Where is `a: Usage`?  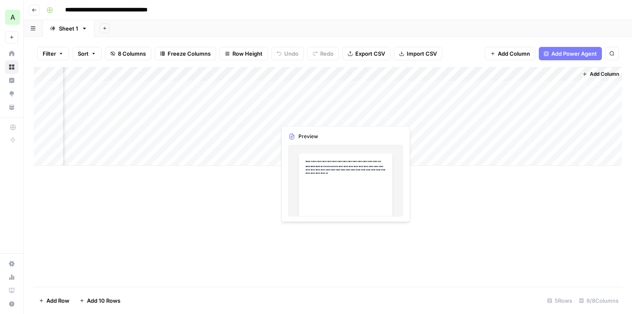 a: Usage is located at coordinates (12, 277).